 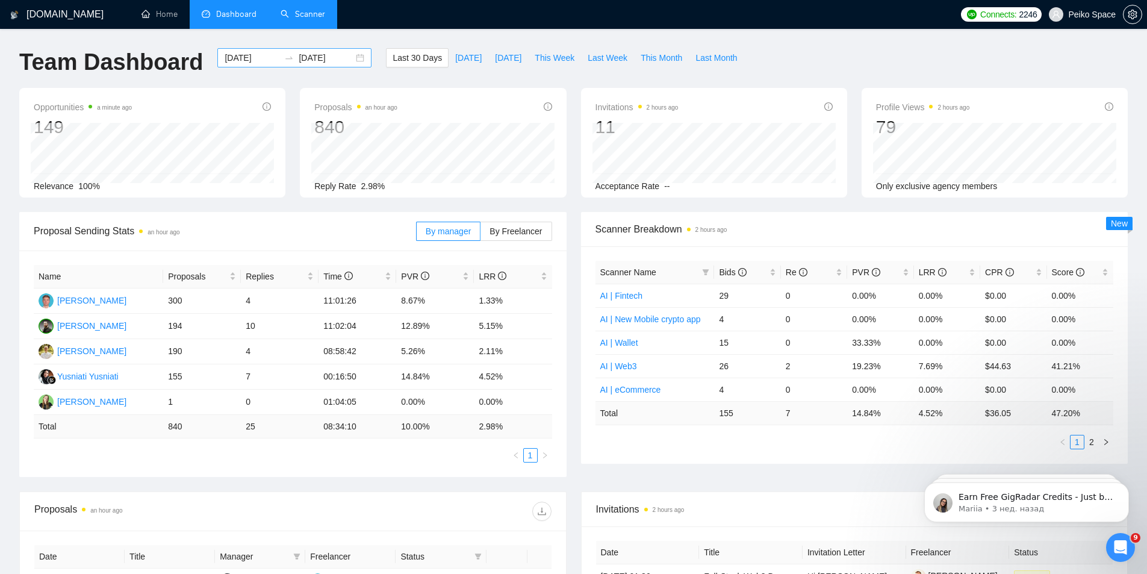 What do you see at coordinates (357, 402) in the screenshot?
I see `td: 01:04:05` at bounding box center [357, 402].